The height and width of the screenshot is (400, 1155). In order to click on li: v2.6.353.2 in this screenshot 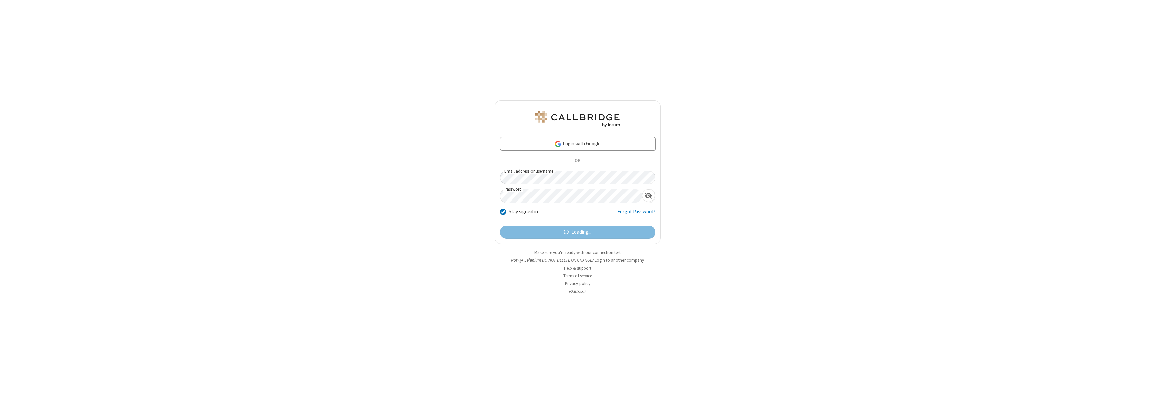, I will do `click(577, 291)`.